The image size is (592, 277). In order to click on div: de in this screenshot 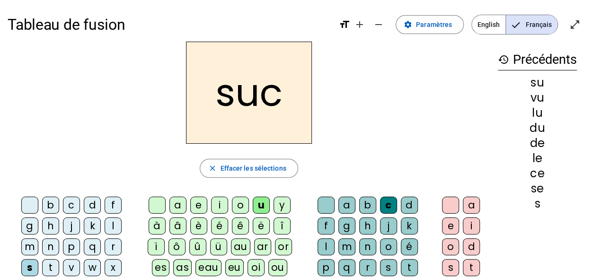, I will do `click(537, 143)`.